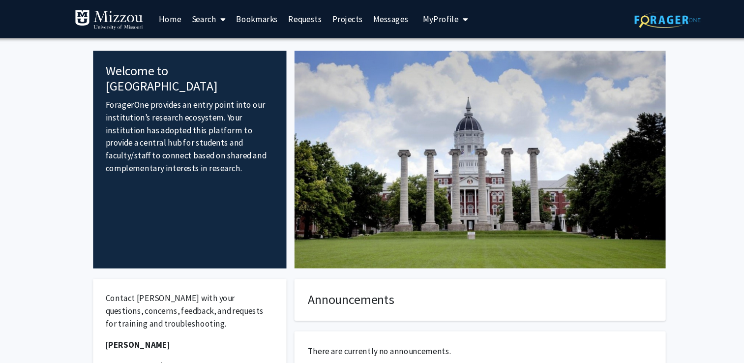  What do you see at coordinates (210, 18) in the screenshot?
I see `a: Search` at bounding box center [210, 18].